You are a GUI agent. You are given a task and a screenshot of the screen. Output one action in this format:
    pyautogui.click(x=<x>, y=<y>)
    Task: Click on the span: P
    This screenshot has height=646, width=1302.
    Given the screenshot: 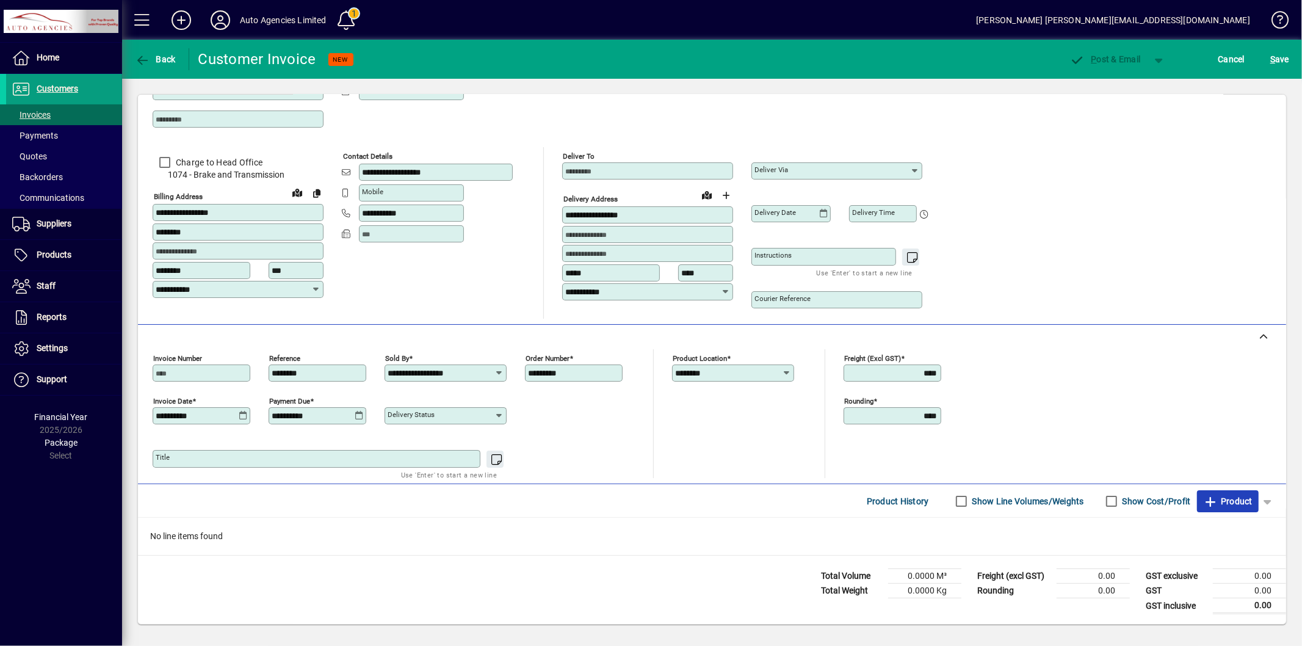 What is the action you would take?
    pyautogui.click(x=1094, y=59)
    